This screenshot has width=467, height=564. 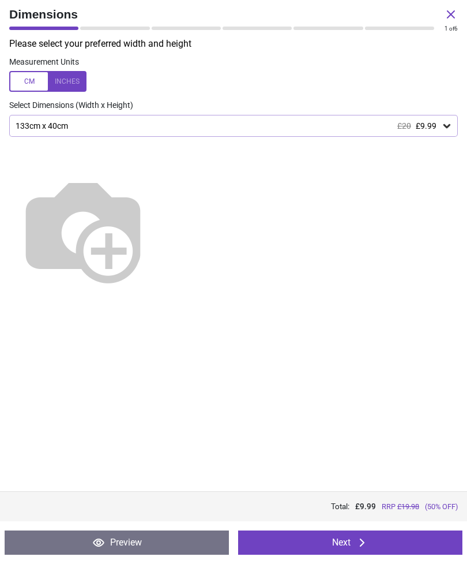 What do you see at coordinates (350, 542) in the screenshot?
I see `button: Next` at bounding box center [350, 542].